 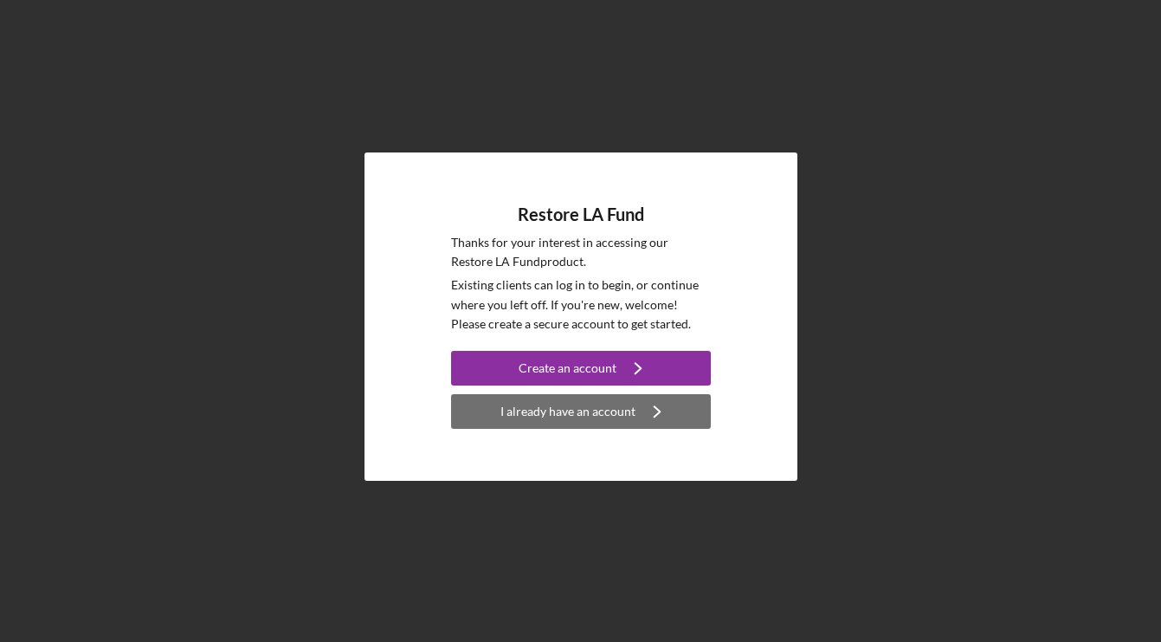 I want to click on a: Create an account, so click(x=581, y=370).